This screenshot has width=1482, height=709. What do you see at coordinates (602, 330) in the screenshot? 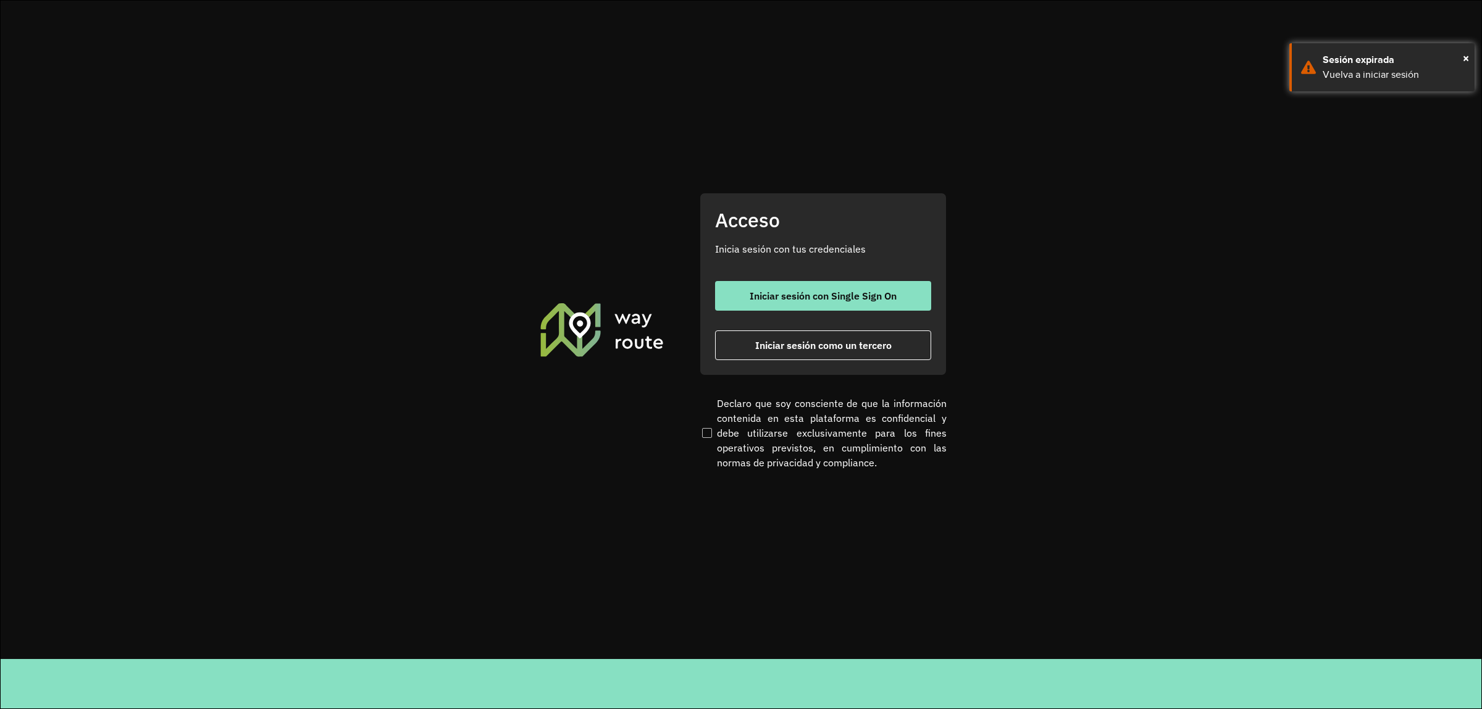
I see `img: Roteirizador AmbevTech` at bounding box center [602, 330].